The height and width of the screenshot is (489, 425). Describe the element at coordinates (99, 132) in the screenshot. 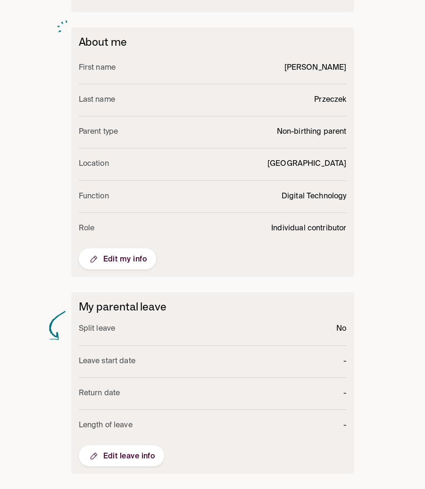

I see `p: Parent type` at that location.